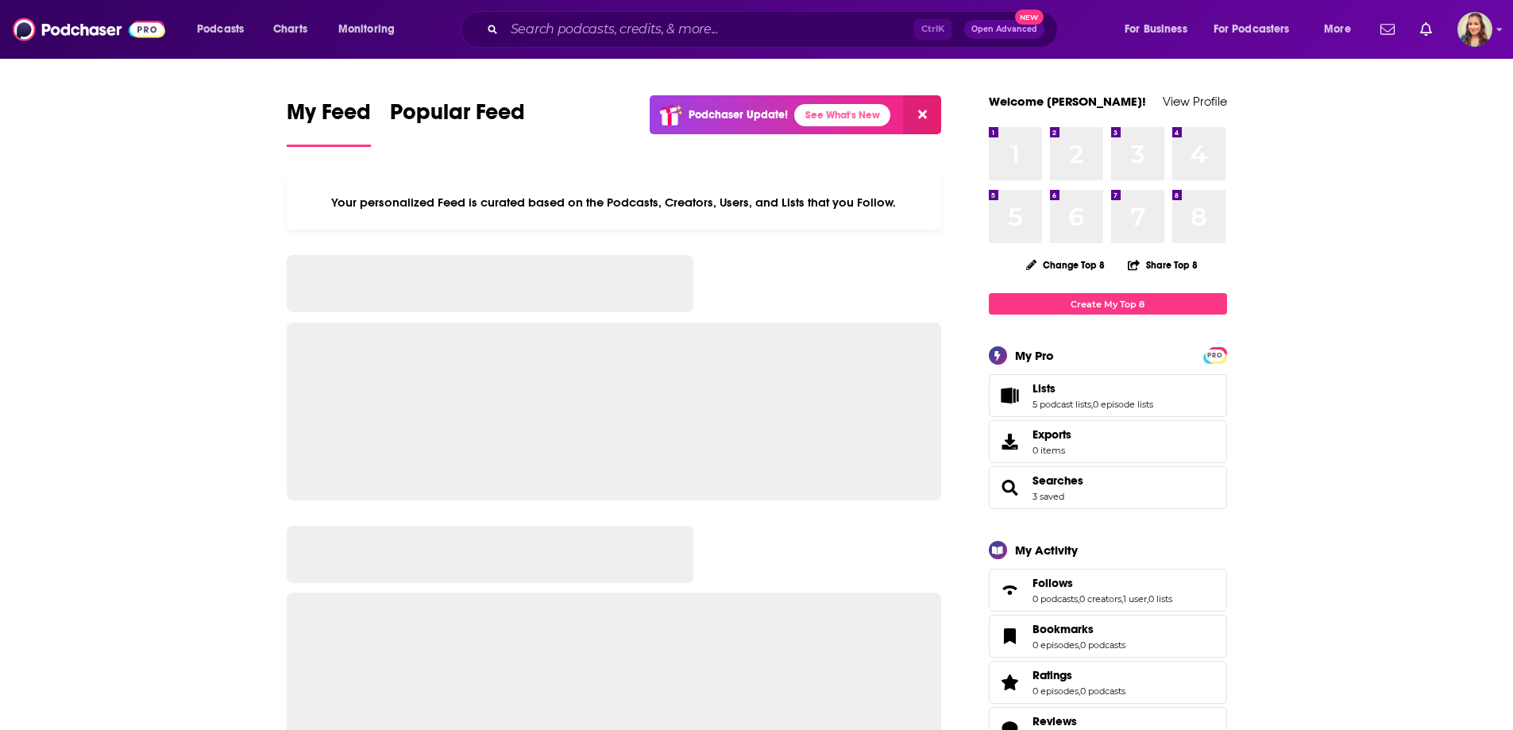  What do you see at coordinates (1055, 721) in the screenshot?
I see `span: Reviews` at bounding box center [1055, 721].